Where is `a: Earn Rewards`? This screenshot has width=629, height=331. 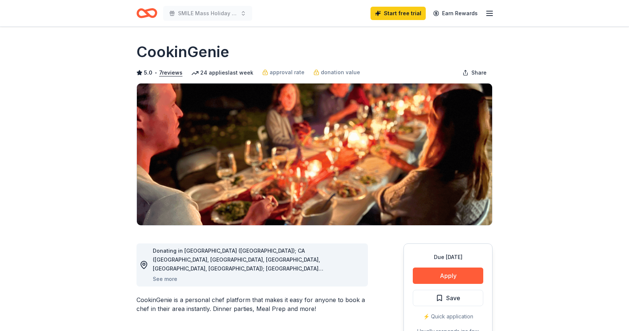
a: Earn Rewards is located at coordinates (455, 13).